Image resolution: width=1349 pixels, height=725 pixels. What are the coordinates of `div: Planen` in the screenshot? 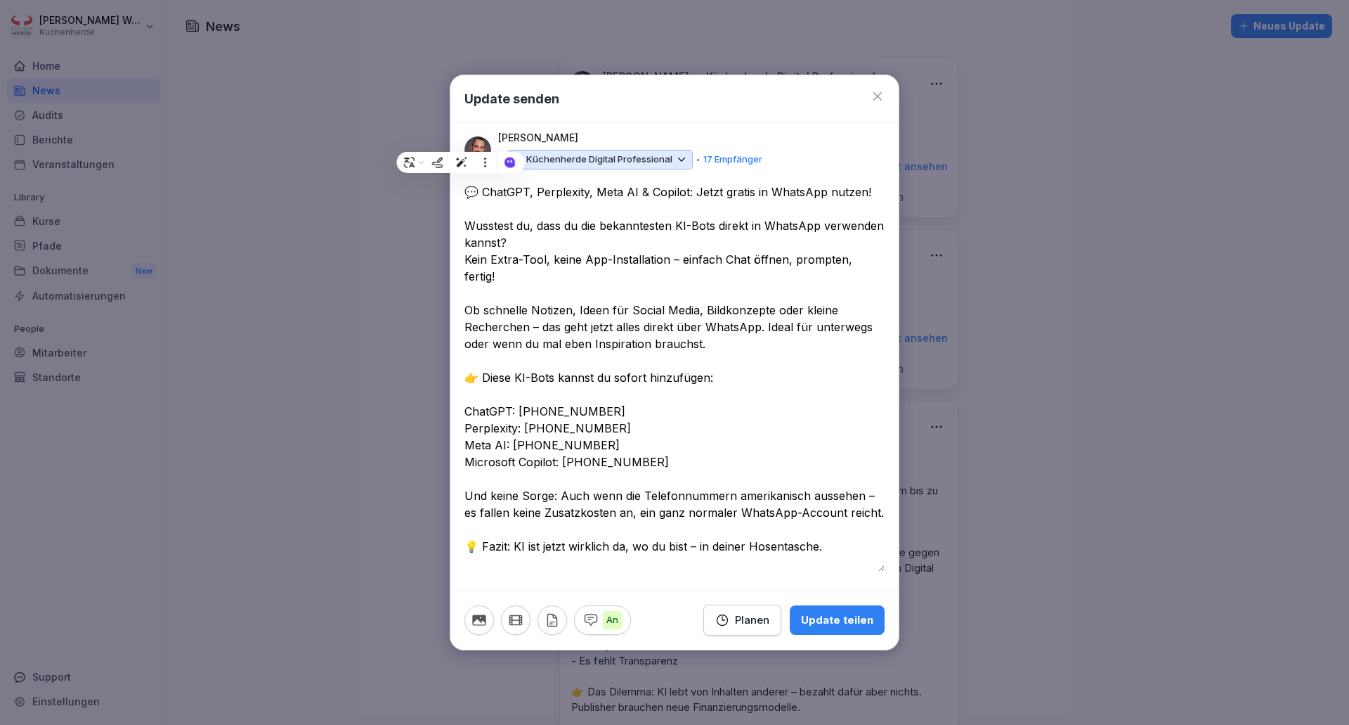 It's located at (742, 620).